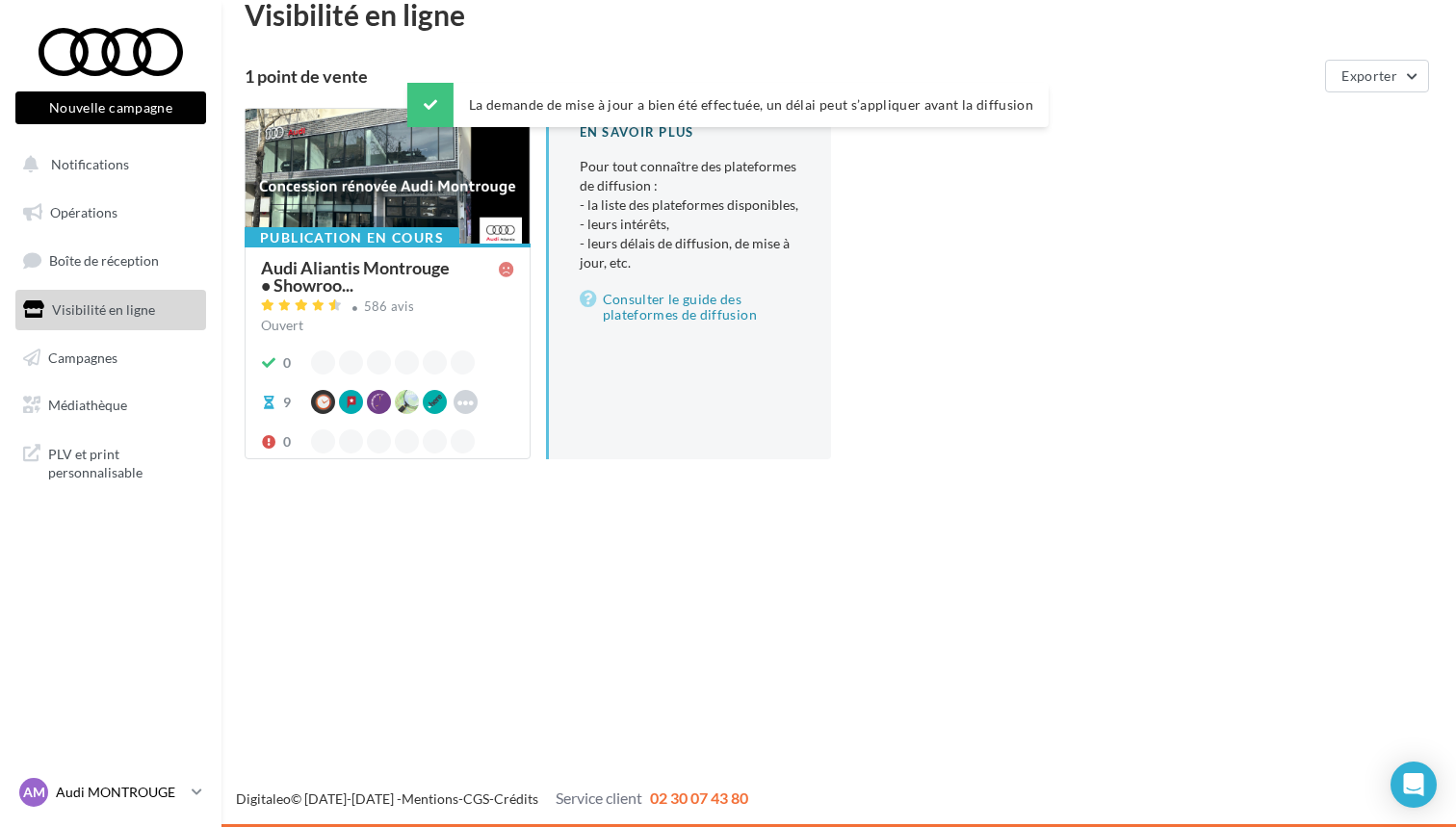 This screenshot has height=827, width=1456. What do you see at coordinates (110, 260) in the screenshot?
I see `a: Boîte de réception` at bounding box center [110, 260].